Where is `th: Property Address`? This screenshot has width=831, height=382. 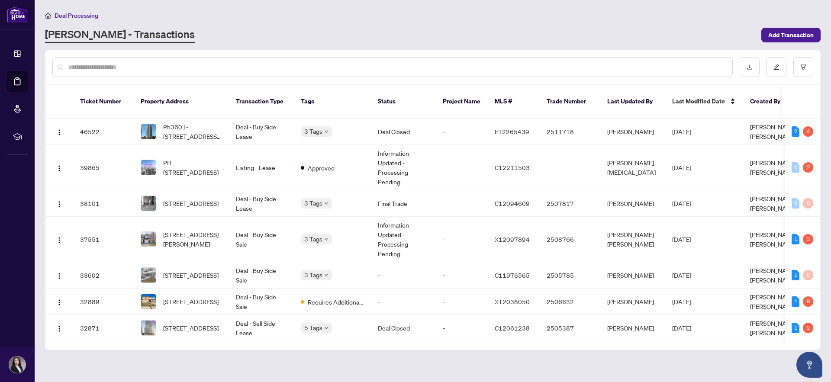
th: Property Address is located at coordinates (181, 102).